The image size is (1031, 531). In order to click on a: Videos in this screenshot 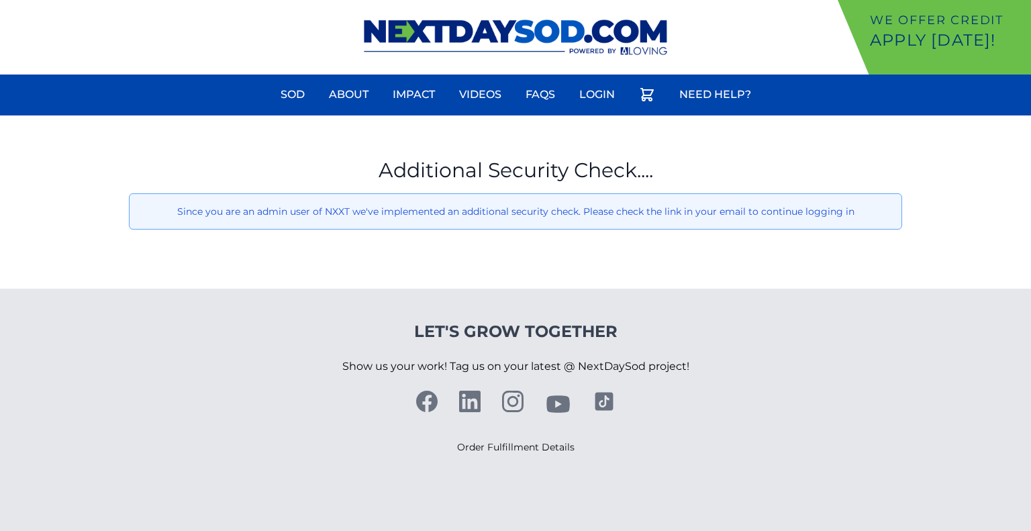, I will do `click(480, 95)`.